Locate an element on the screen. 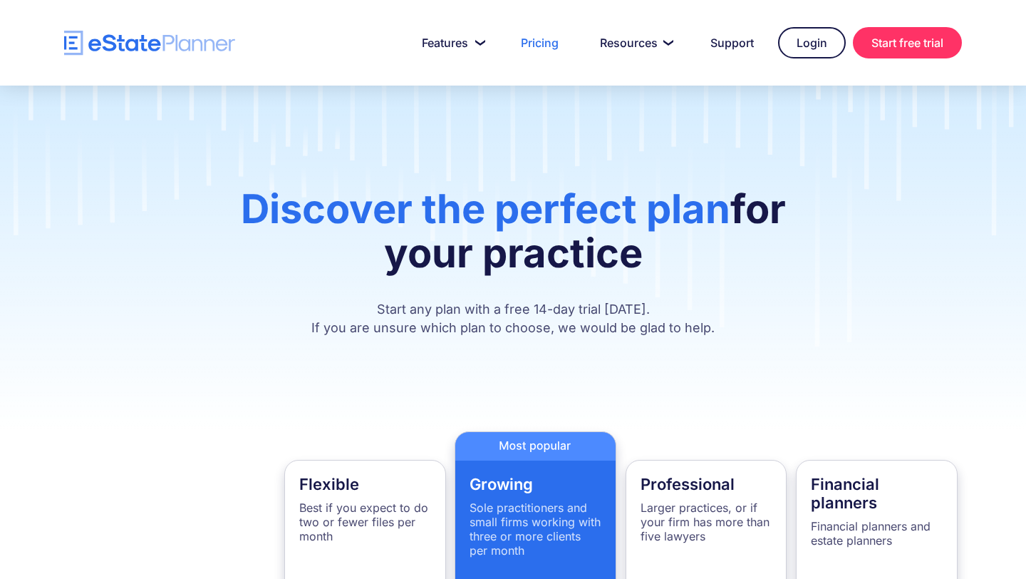 This screenshot has height=579, width=1026. a: home is located at coordinates (150, 43).